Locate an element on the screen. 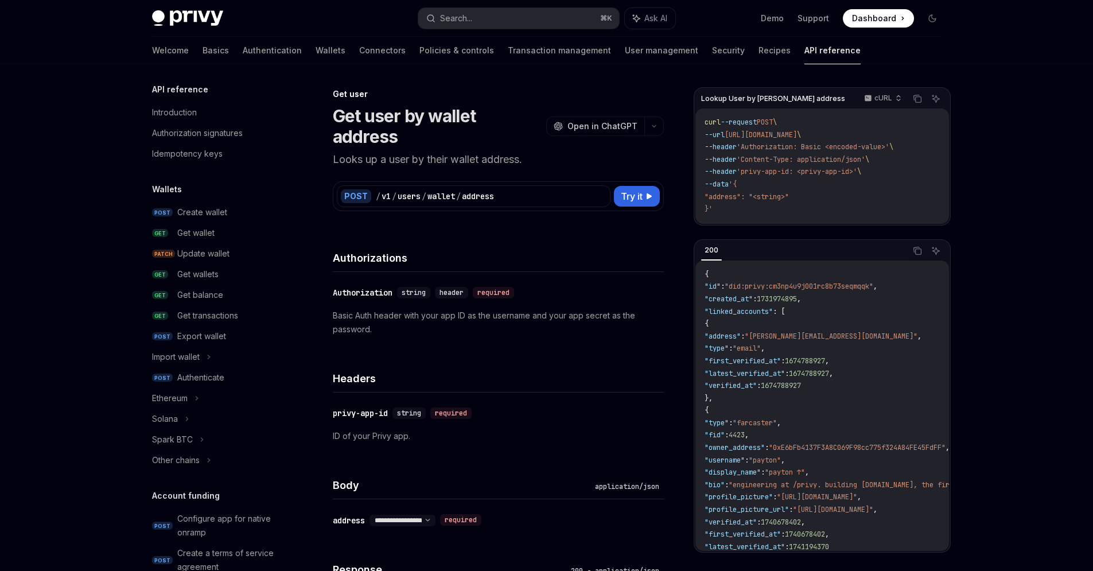 This screenshot has width=1093, height=571. span: 'Content-Type: application/json' is located at coordinates (801, 160).